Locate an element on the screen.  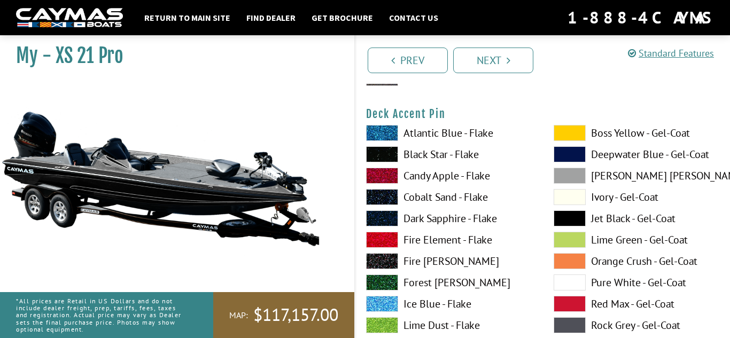
label: Ivory - Gel-Coat is located at coordinates (636, 197).